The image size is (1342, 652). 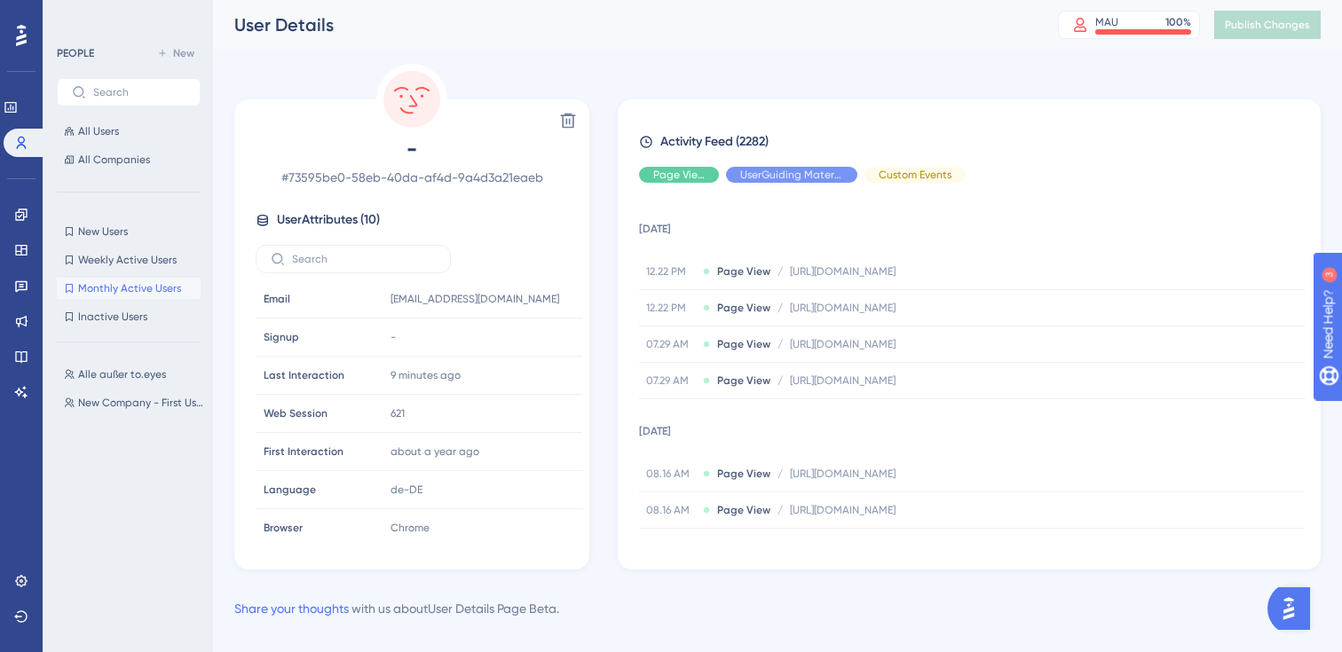 What do you see at coordinates (283, 528) in the screenshot?
I see `span: Browser` at bounding box center [283, 528].